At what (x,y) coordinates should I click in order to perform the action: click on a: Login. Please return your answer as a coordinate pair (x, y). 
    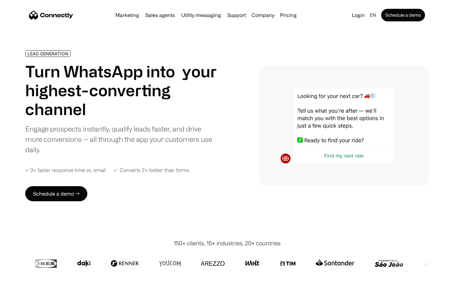
    Looking at the image, I should click on (358, 15).